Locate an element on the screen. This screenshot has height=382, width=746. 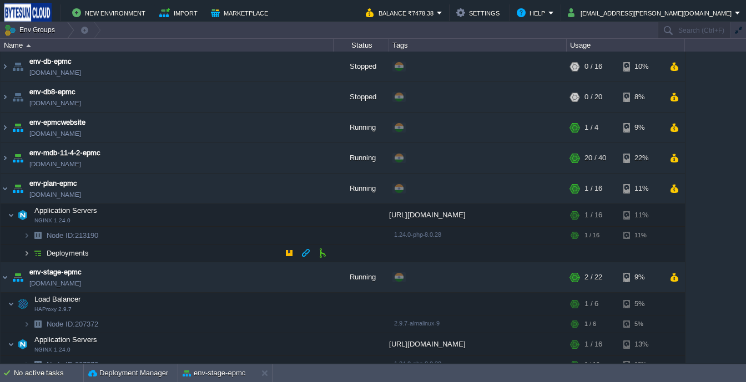
div: Name is located at coordinates (167, 45).